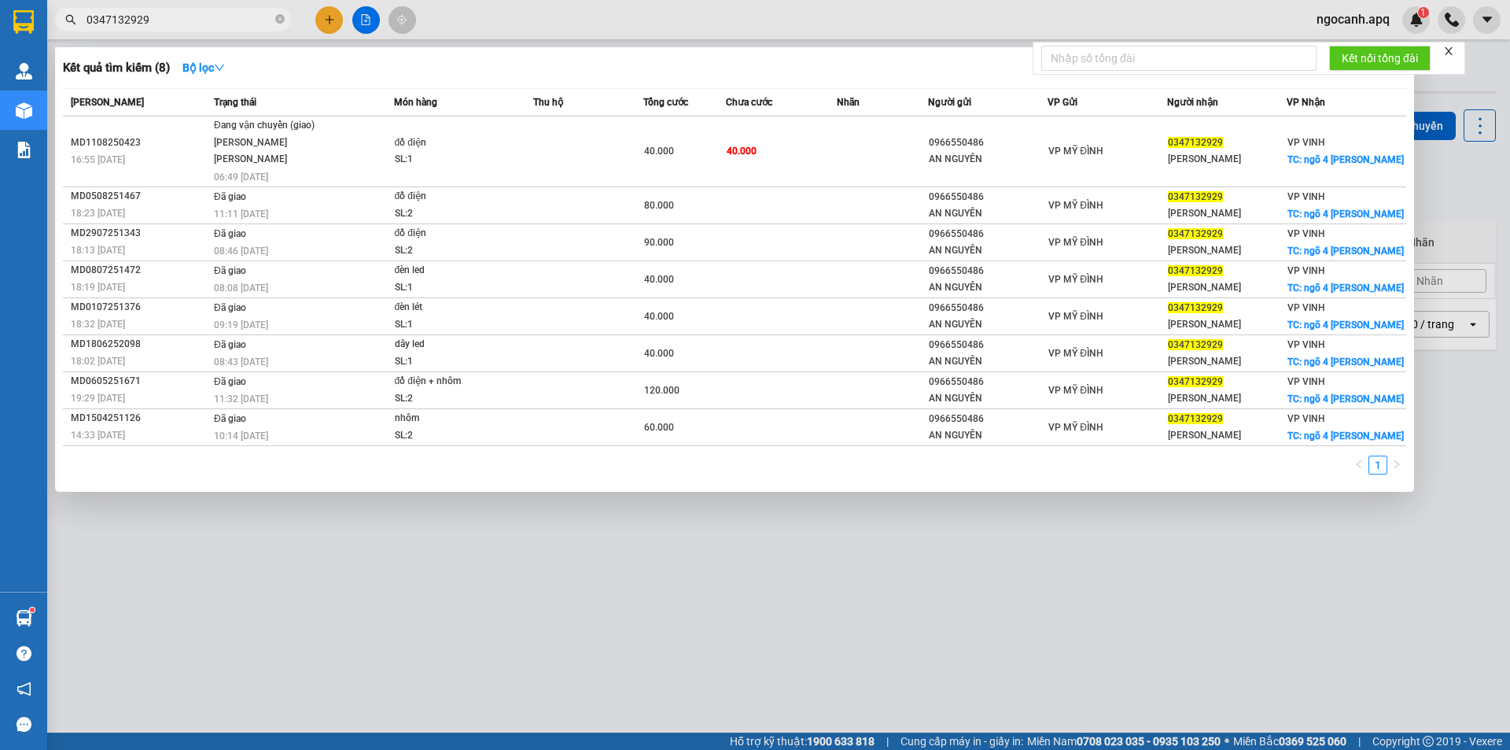 The width and height of the screenshot is (1510, 750). What do you see at coordinates (140, 233) in the screenshot?
I see `div: MD2907251343` at bounding box center [140, 233].